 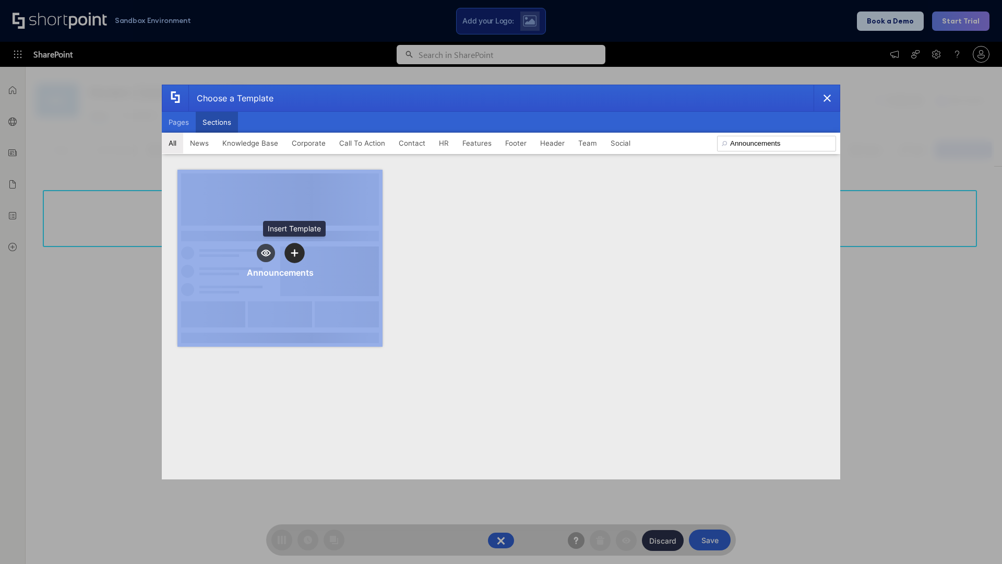 What do you see at coordinates (976, 539) in the screenshot?
I see `div: Chat Widget` at bounding box center [976, 539].